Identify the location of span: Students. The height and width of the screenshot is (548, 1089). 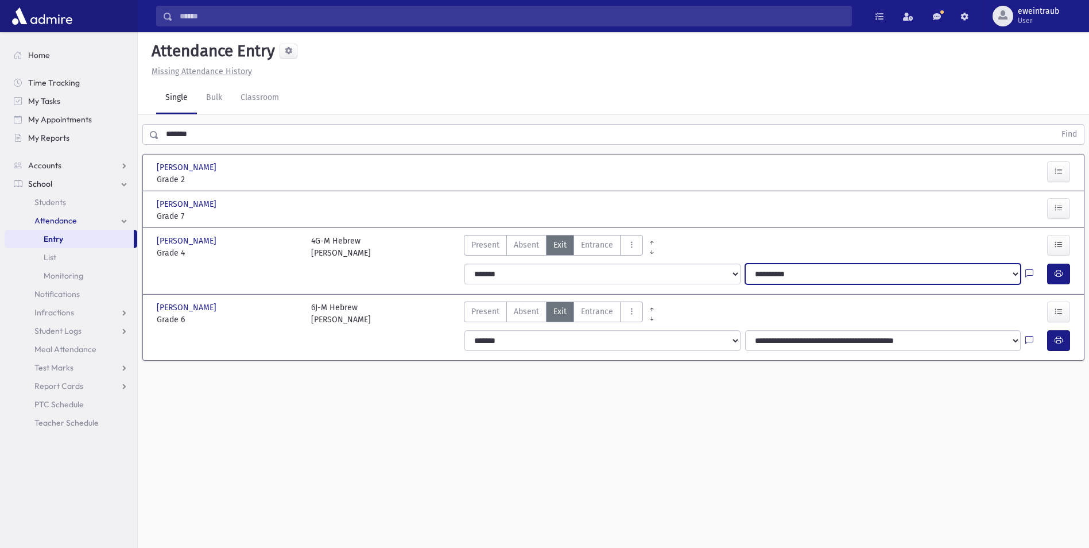
(50, 202).